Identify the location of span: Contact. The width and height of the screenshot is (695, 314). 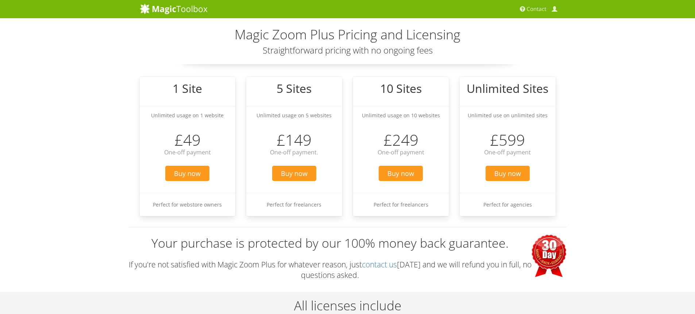
(537, 9).